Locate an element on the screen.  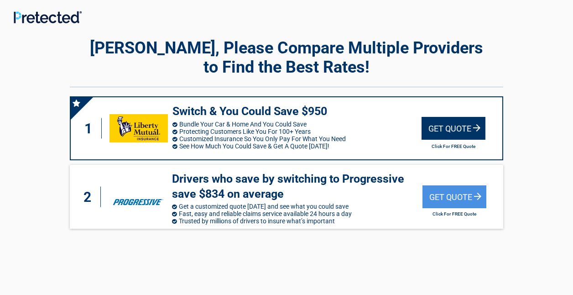
img: libertymutual's logo is located at coordinates (139, 128).